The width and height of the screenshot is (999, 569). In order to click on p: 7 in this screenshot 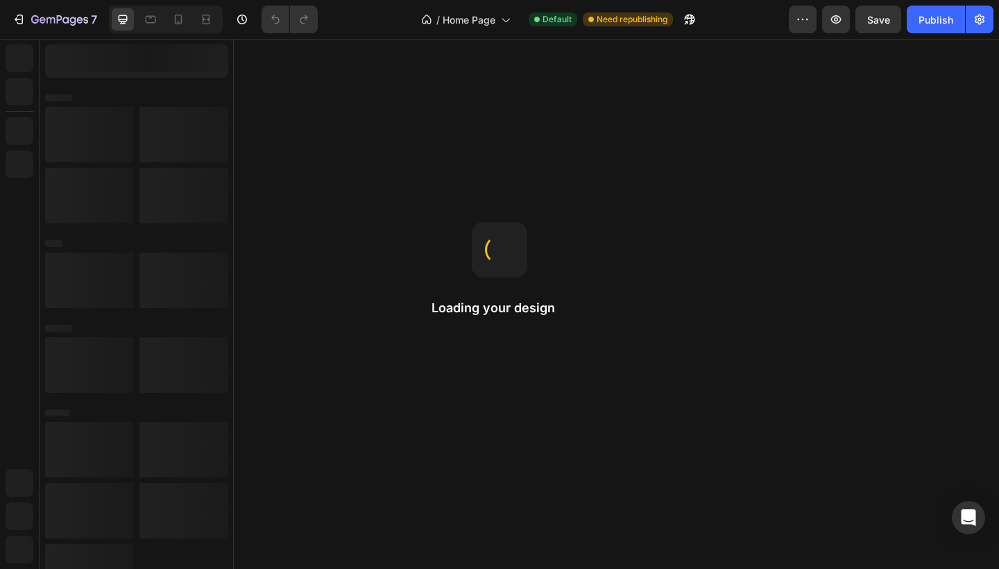, I will do `click(94, 19)`.